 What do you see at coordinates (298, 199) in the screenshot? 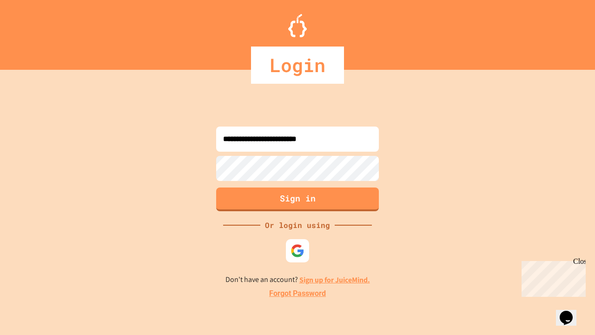
I see `button: Sign in` at bounding box center [298, 199].